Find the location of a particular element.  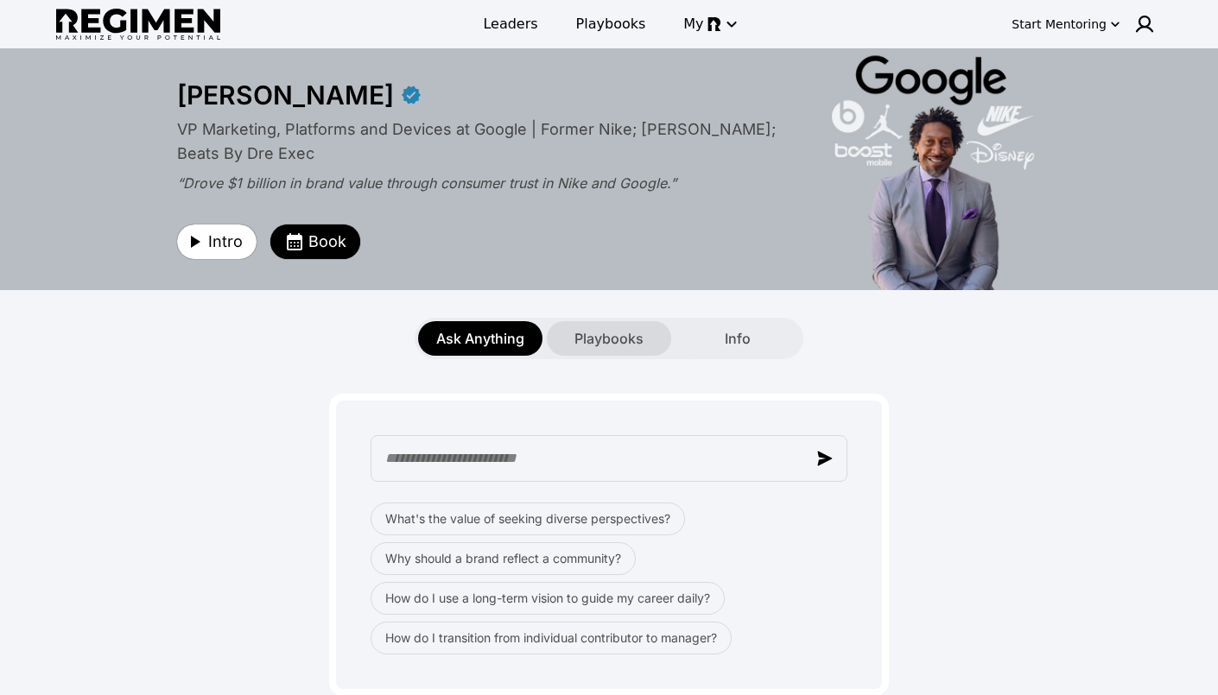

button: Book is located at coordinates (315, 242).